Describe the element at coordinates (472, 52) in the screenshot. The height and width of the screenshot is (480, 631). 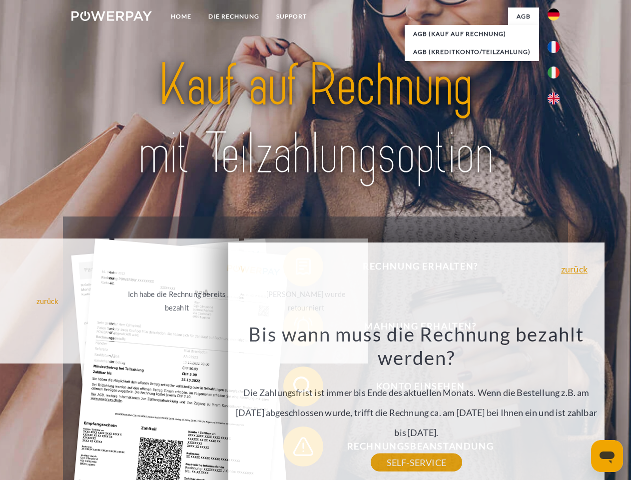
I see `a: AGB (Kreditkonto/Teilzahlung)` at that location.